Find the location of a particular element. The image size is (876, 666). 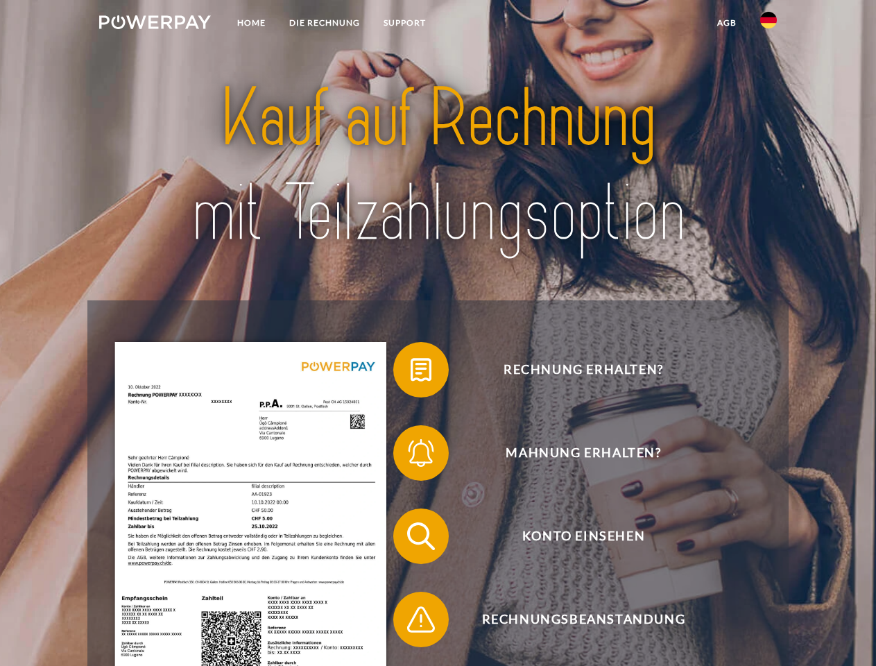

span: Konto einsehen is located at coordinates (583, 536).